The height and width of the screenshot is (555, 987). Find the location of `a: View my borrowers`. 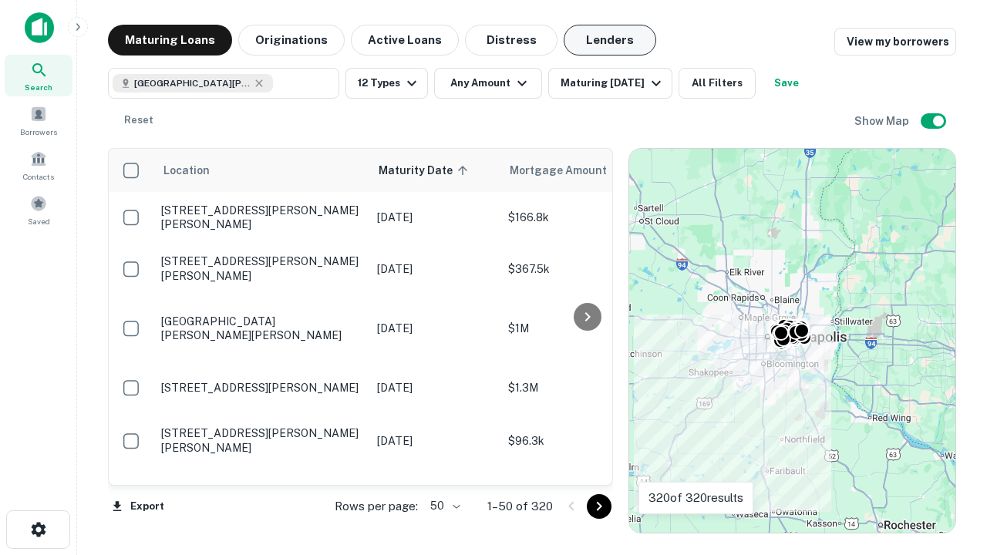

a: View my borrowers is located at coordinates (895, 42).